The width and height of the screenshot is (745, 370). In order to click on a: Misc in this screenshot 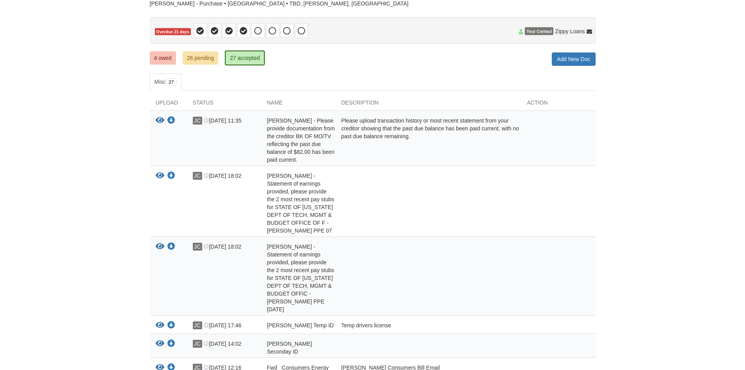, I will do `click(166, 82)`.